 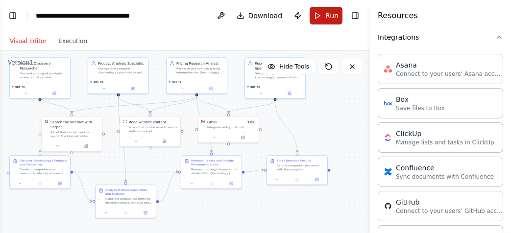 What do you see at coordinates (297, 170) in the screenshot?
I see `div: Email Research ResultsSend a comprehensive email with the complete {technology} research findings...` at bounding box center [297, 170].